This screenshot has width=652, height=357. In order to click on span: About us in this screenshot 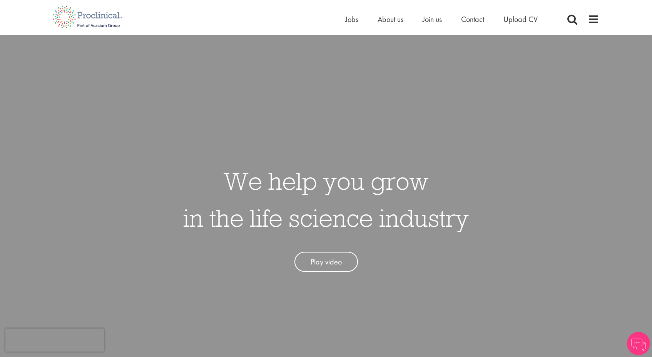, I will do `click(390, 19)`.